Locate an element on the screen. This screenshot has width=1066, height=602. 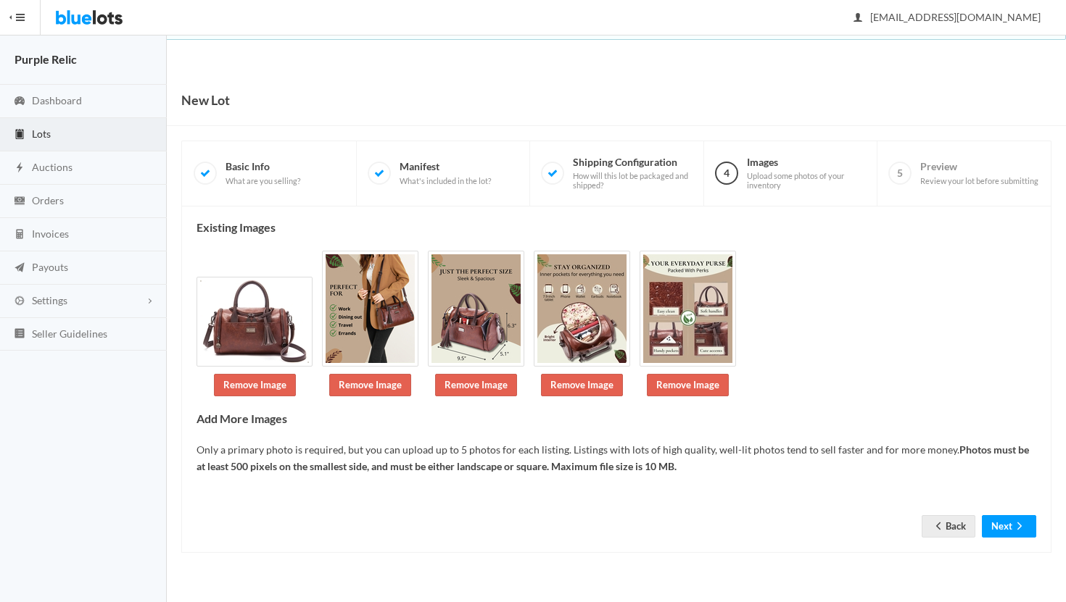
span: Payouts is located at coordinates (50, 267).